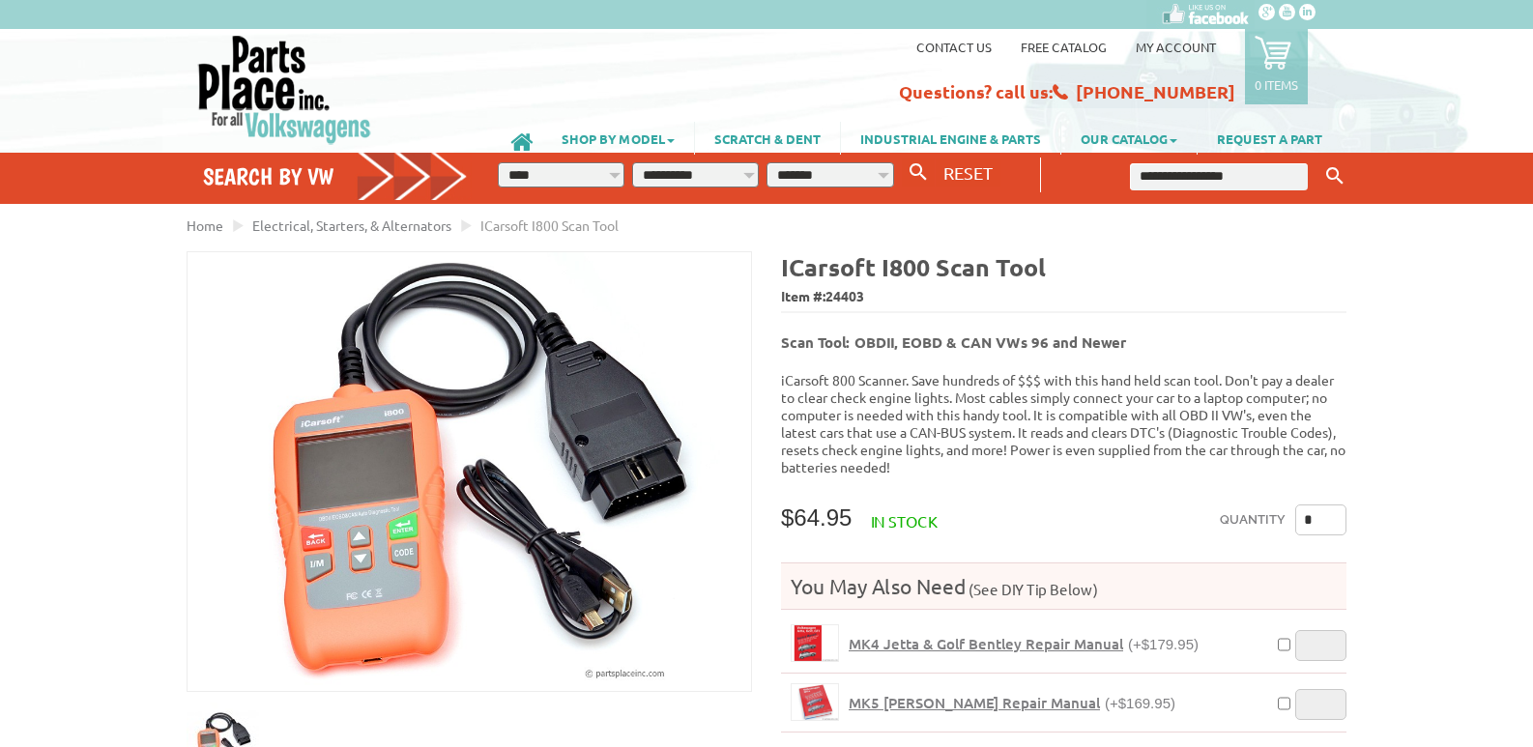 The width and height of the screenshot is (1533, 747). What do you see at coordinates (469, 472) in the screenshot?
I see `img: iCarsoft 800 Scan Tool` at bounding box center [469, 472].